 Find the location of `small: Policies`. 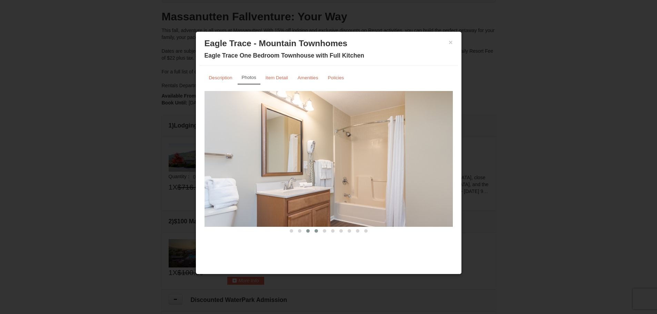

small: Policies is located at coordinates (336, 78).